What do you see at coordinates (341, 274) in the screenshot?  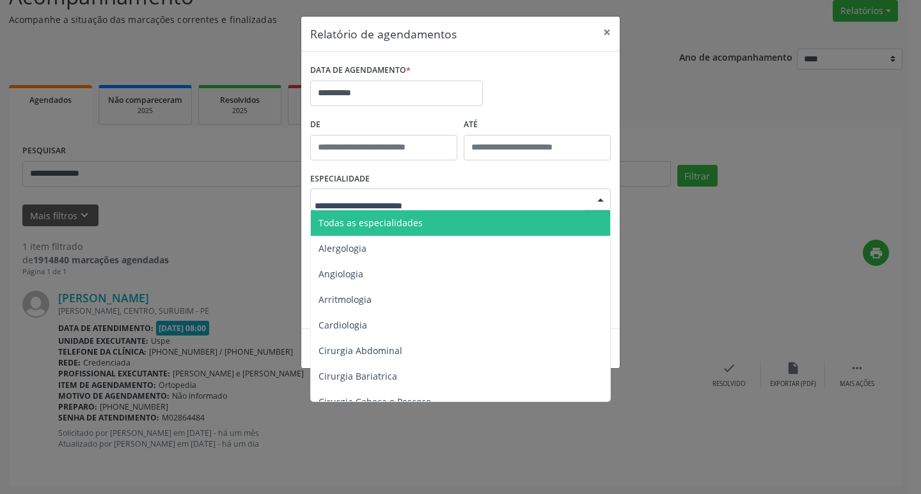 I see `span: Angiologia` at bounding box center [341, 274].